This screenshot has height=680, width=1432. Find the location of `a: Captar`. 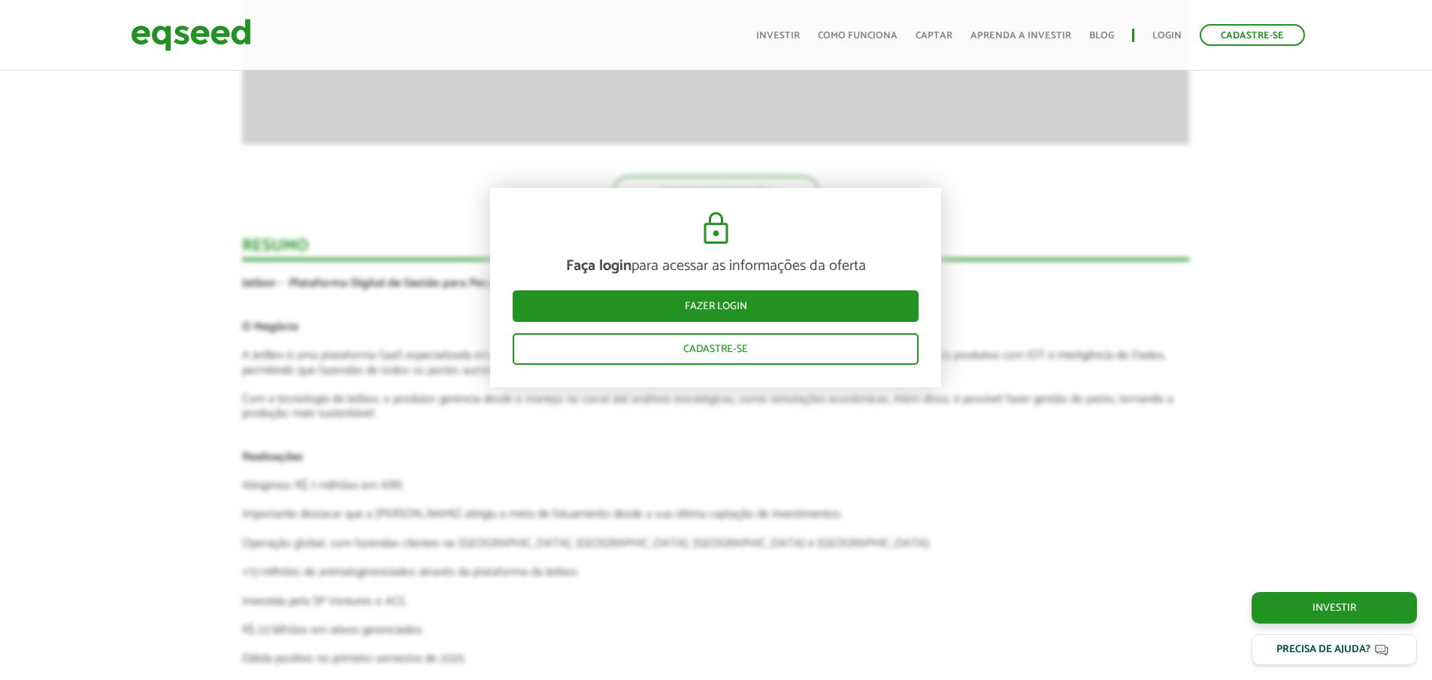

a: Captar is located at coordinates (934, 35).